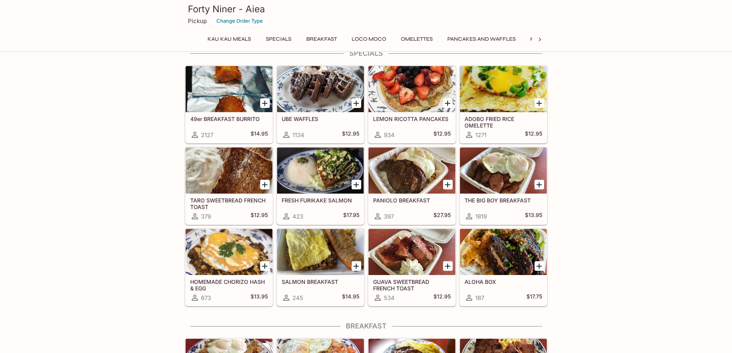  Describe the element at coordinates (320, 186) in the screenshot. I see `a: FRESH FURIKAKE SALMON423$17.95` at that location.